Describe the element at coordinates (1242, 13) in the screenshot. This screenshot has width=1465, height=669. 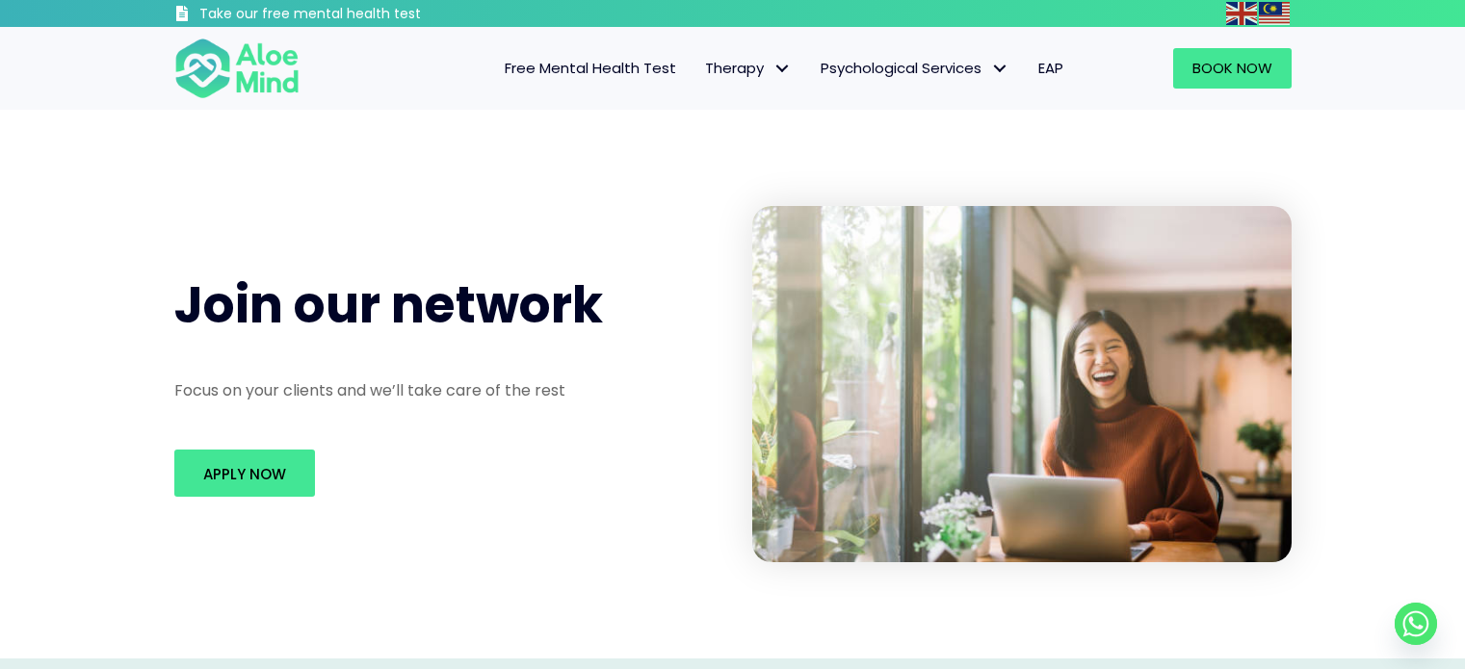
I see `a: English` at that location.